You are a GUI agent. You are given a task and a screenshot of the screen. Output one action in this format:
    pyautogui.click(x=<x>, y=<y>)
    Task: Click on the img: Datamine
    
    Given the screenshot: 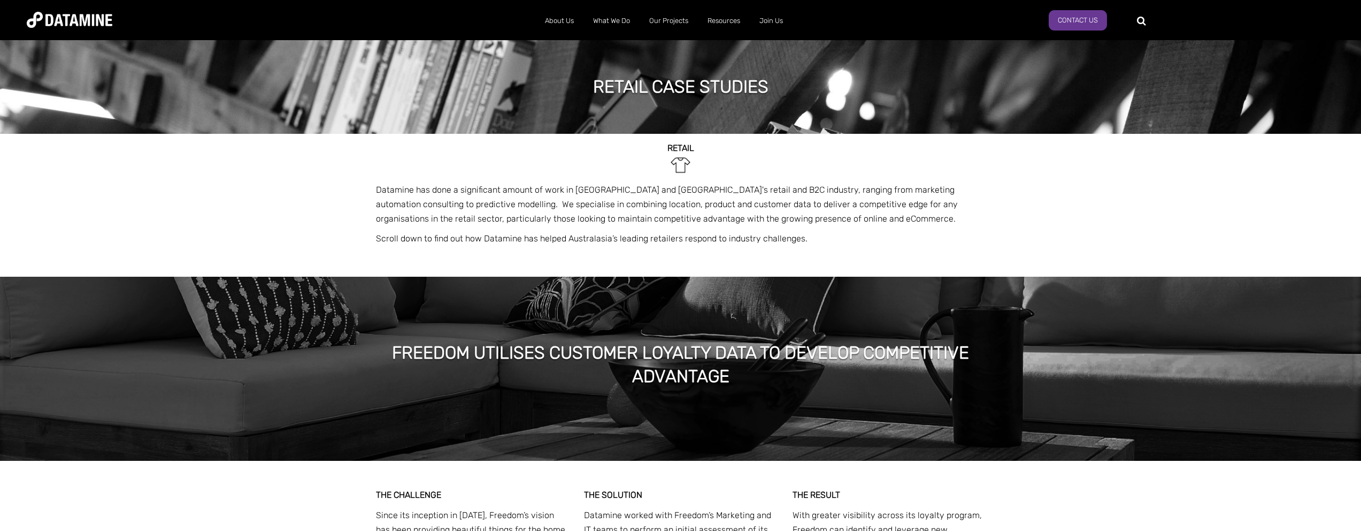 What is the action you would take?
    pyautogui.click(x=70, y=20)
    